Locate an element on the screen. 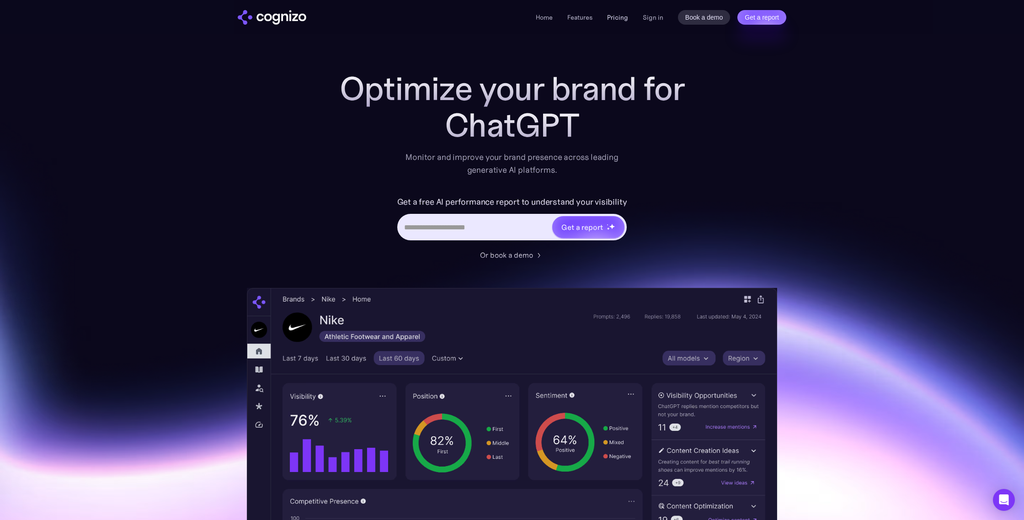 This screenshot has height=520, width=1024. a: home is located at coordinates (272, 17).